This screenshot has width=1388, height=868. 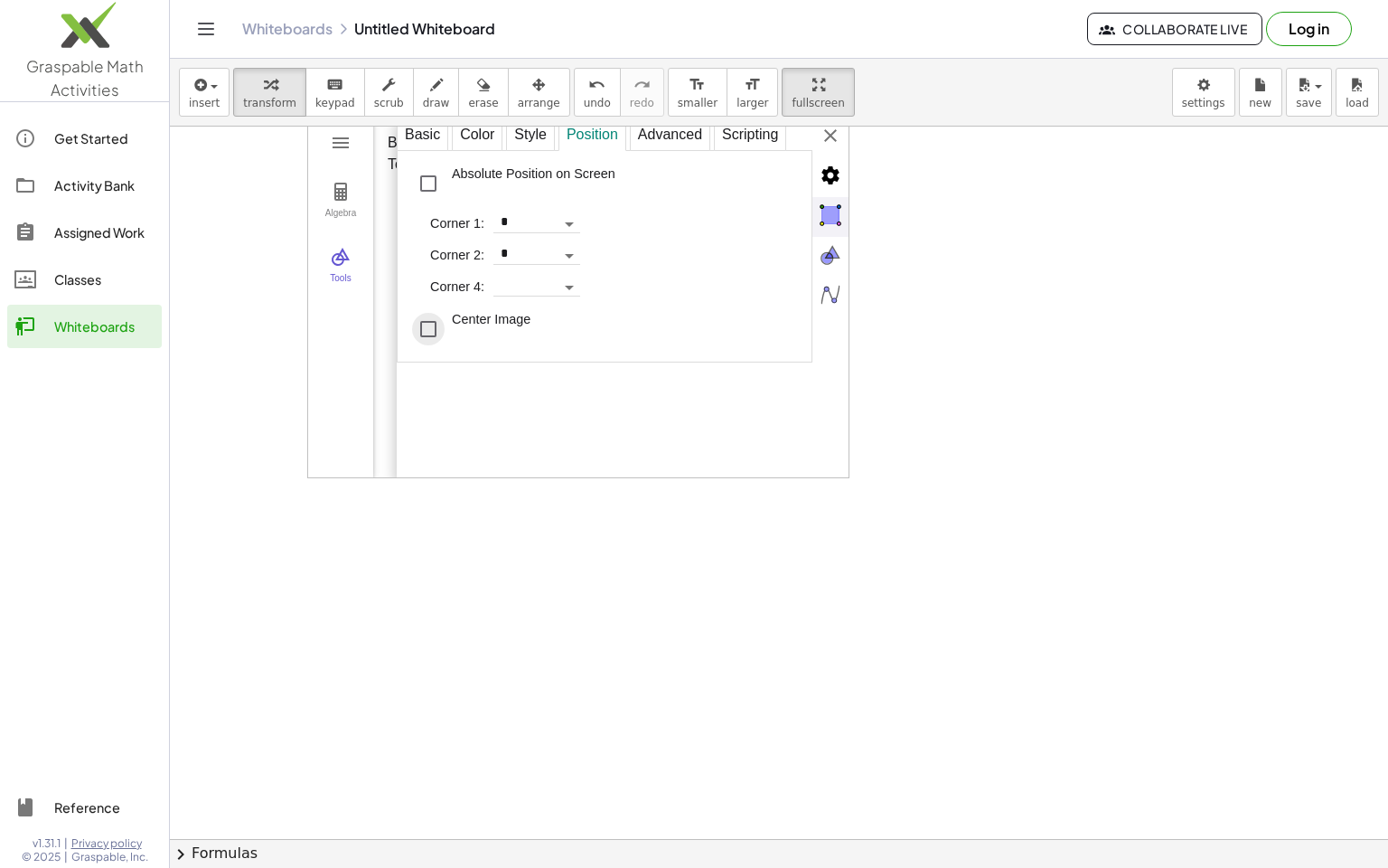 I want to click on button: redoredo, so click(x=641, y=92).